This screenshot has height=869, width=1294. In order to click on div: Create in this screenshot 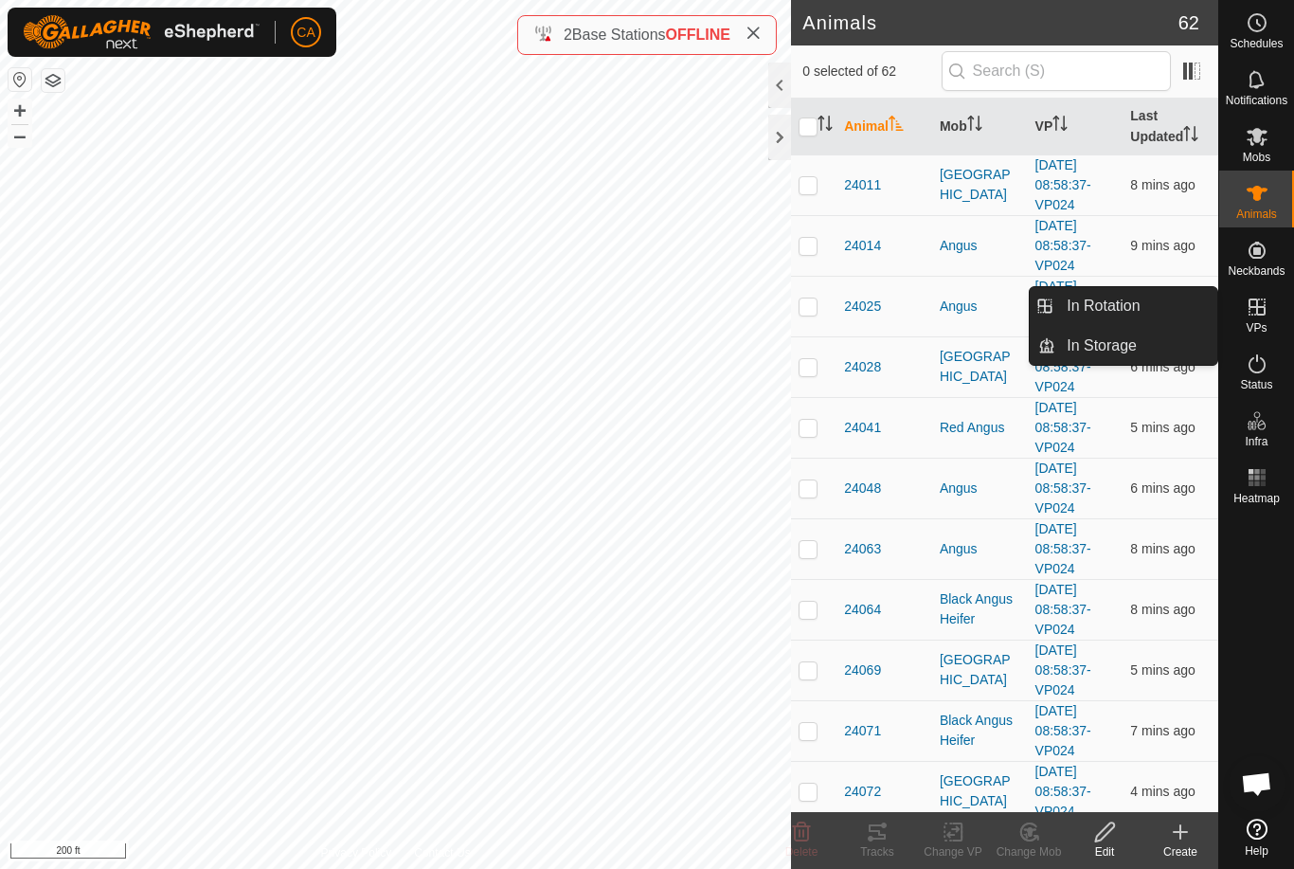, I will do `click(1181, 852)`.